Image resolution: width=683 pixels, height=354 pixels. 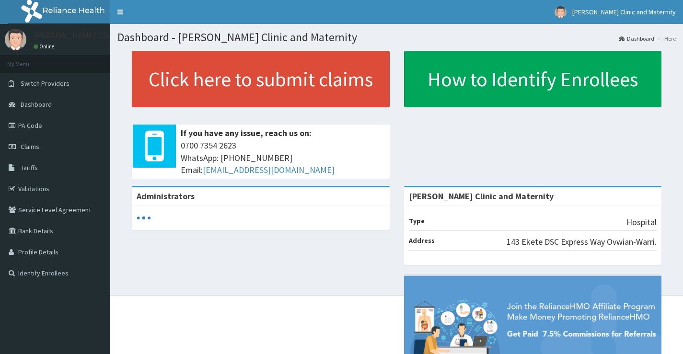 I want to click on p: 143 Ekete DSC Express Way Ovwian-Warri., so click(x=582, y=242).